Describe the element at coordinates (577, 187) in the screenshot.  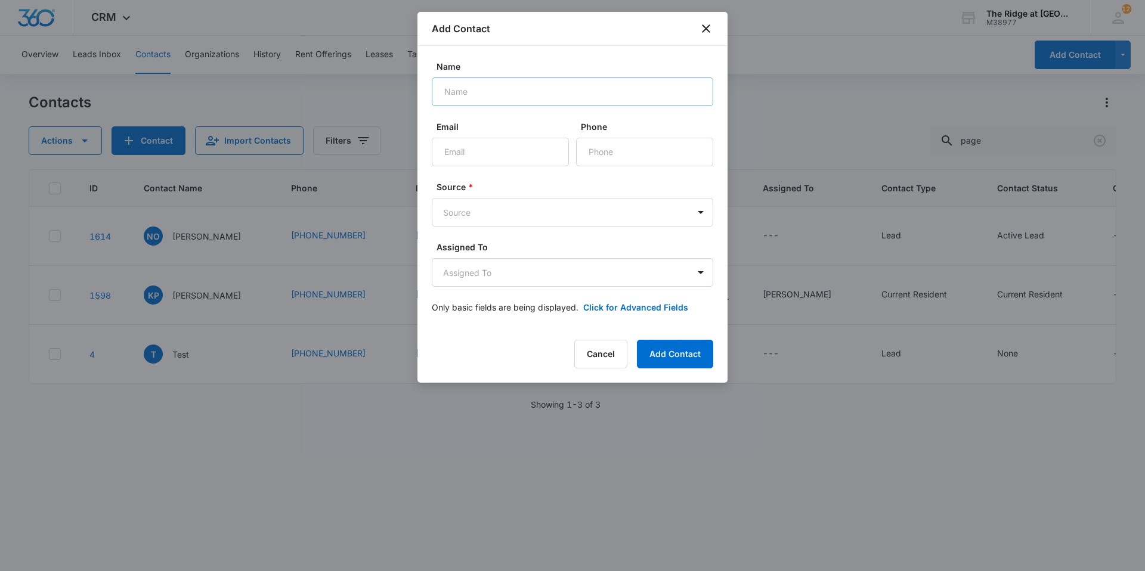
I see `label: Source` at that location.